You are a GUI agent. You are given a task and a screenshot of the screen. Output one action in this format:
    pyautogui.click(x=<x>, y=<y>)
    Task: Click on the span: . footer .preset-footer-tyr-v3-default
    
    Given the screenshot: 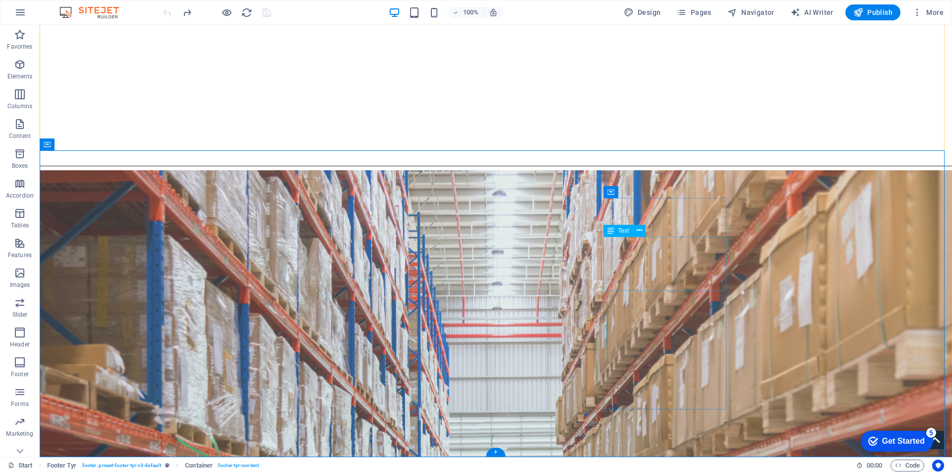 What is the action you would take?
    pyautogui.click(x=121, y=465)
    